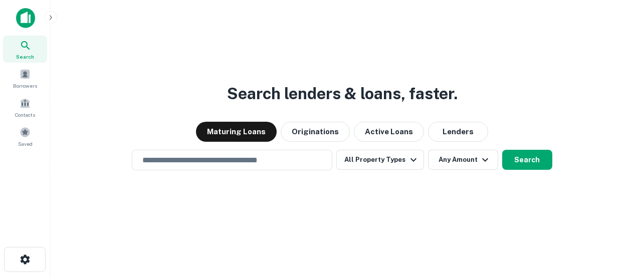 The height and width of the screenshot is (276, 634). Describe the element at coordinates (25, 144) in the screenshot. I see `span: Saved` at that location.